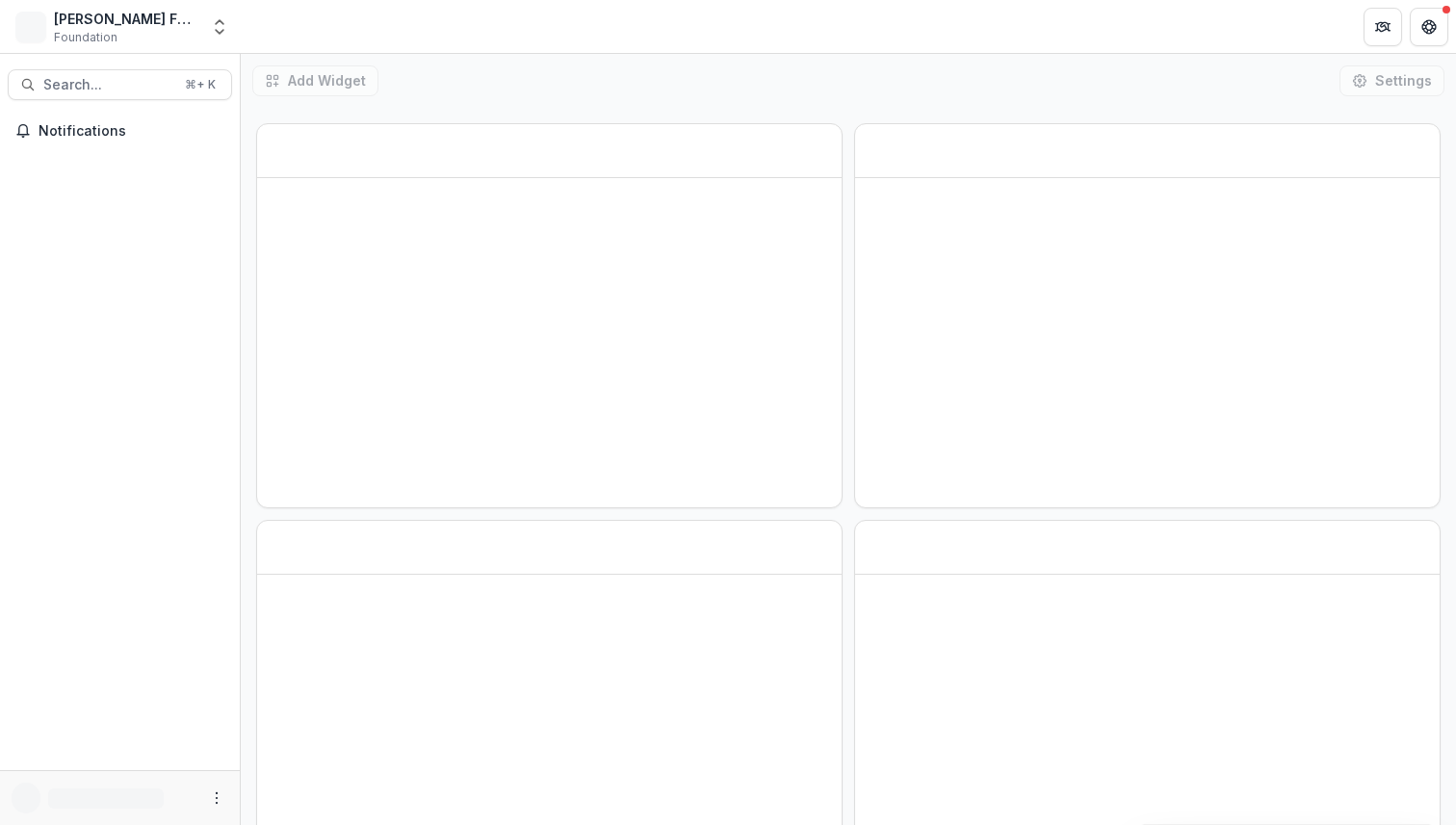  Describe the element at coordinates (216, 798) in the screenshot. I see `button: More` at that location.